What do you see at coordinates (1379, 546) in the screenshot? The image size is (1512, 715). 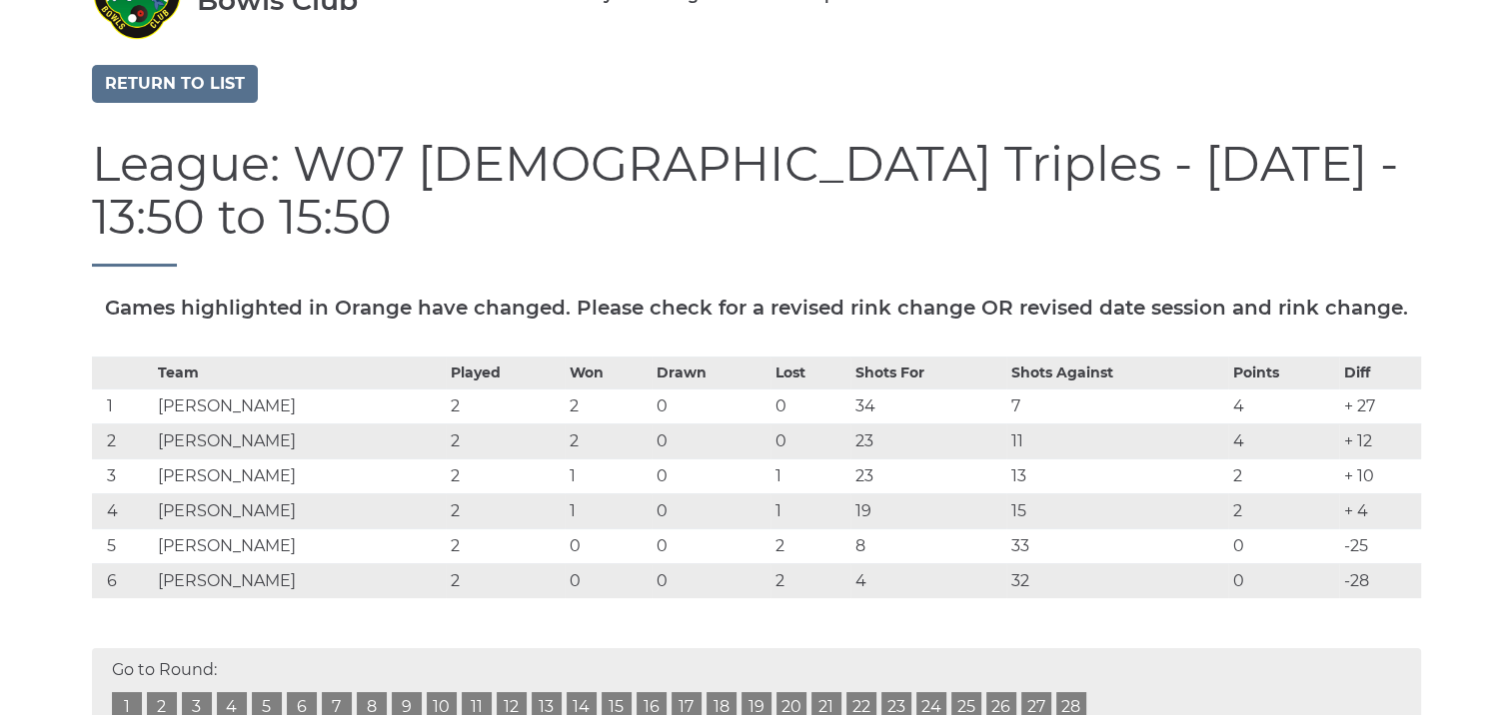 I see `td: -25` at bounding box center [1379, 546].